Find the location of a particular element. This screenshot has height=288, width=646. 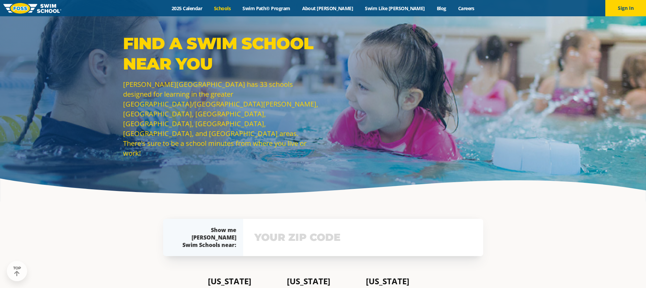

input: YOUR ZIP CODE is located at coordinates (363, 237).